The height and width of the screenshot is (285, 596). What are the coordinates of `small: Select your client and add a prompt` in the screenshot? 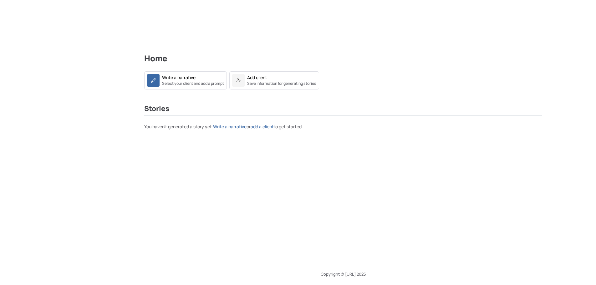 It's located at (193, 84).